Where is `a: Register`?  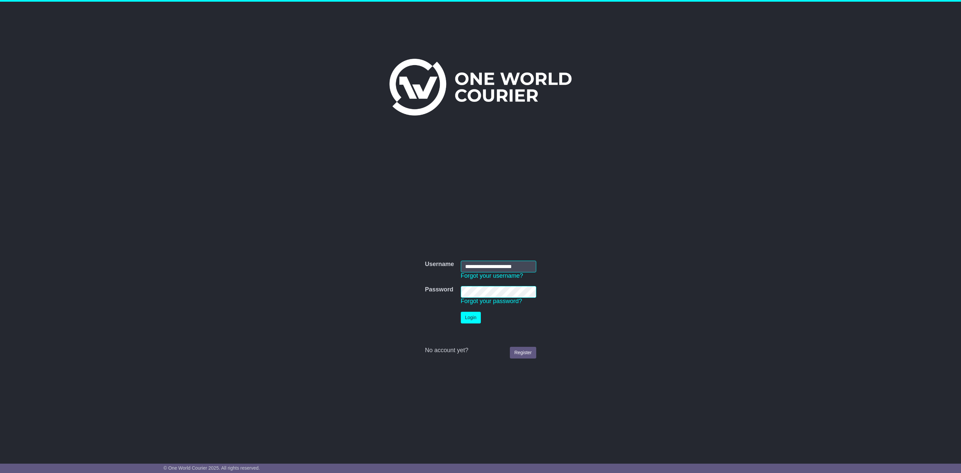 a: Register is located at coordinates (523, 352).